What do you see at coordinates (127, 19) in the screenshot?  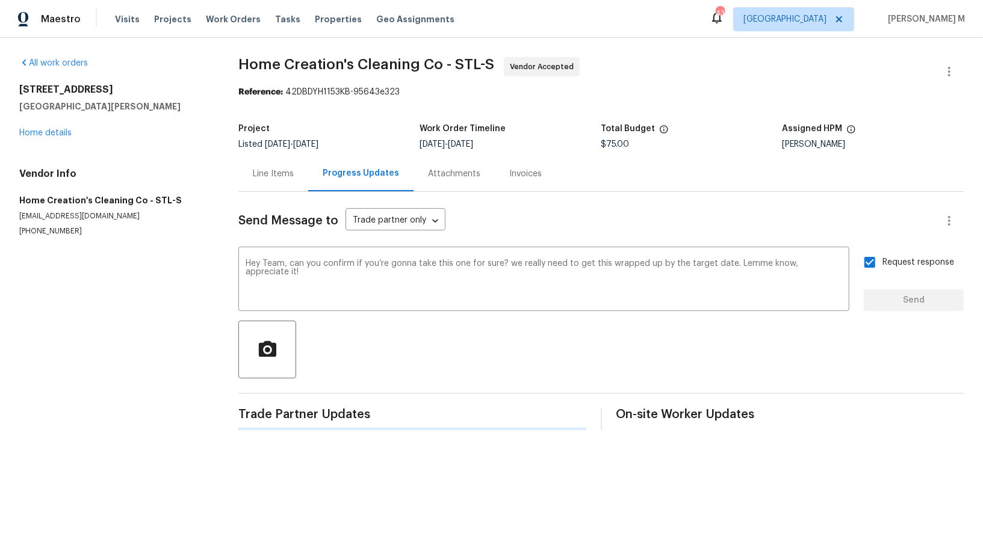 I see `span: Visits` at bounding box center [127, 19].